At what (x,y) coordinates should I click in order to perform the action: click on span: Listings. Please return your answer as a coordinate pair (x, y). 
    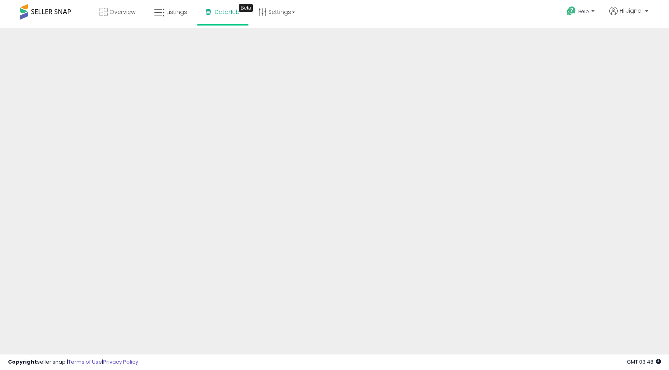
    Looking at the image, I should click on (177, 12).